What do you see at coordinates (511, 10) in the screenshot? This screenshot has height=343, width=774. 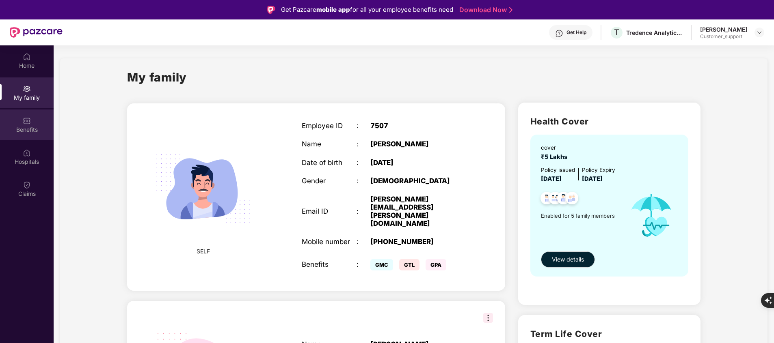 I see `img: Stroke` at bounding box center [511, 10].